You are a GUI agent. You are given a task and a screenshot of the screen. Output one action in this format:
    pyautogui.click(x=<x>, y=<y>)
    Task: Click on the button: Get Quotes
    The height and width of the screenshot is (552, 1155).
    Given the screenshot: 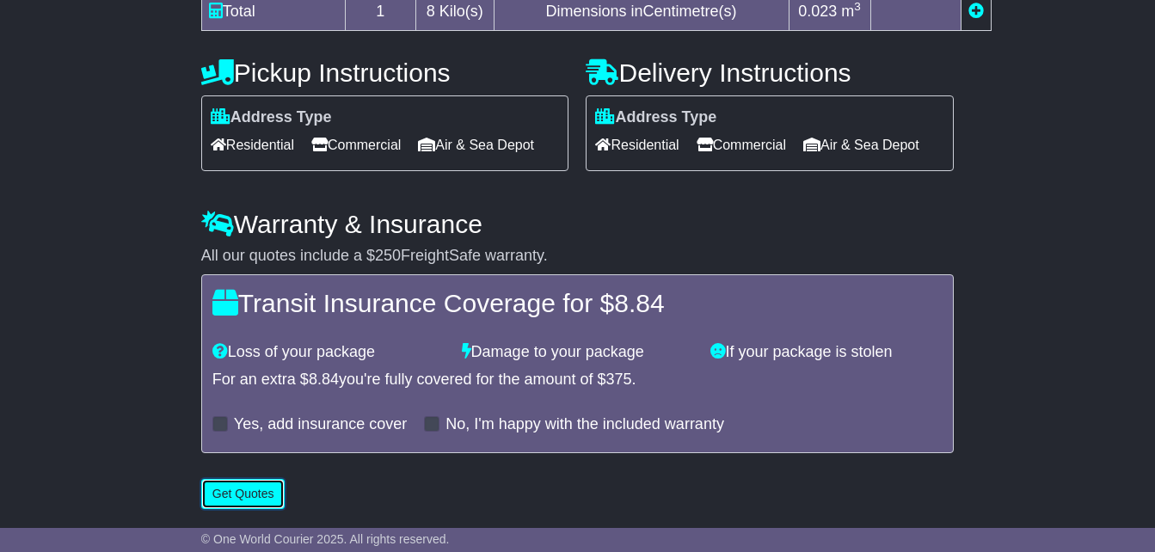 What is the action you would take?
    pyautogui.click(x=243, y=494)
    